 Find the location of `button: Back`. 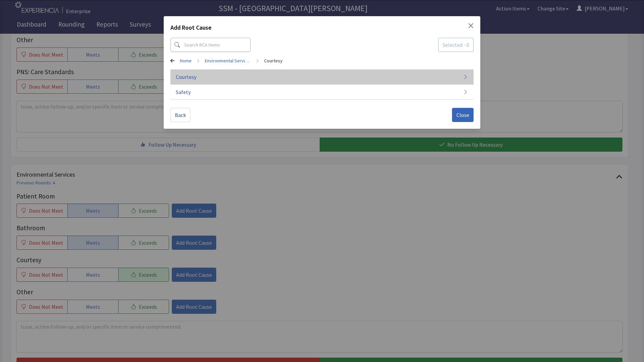

button: Back is located at coordinates (180, 115).